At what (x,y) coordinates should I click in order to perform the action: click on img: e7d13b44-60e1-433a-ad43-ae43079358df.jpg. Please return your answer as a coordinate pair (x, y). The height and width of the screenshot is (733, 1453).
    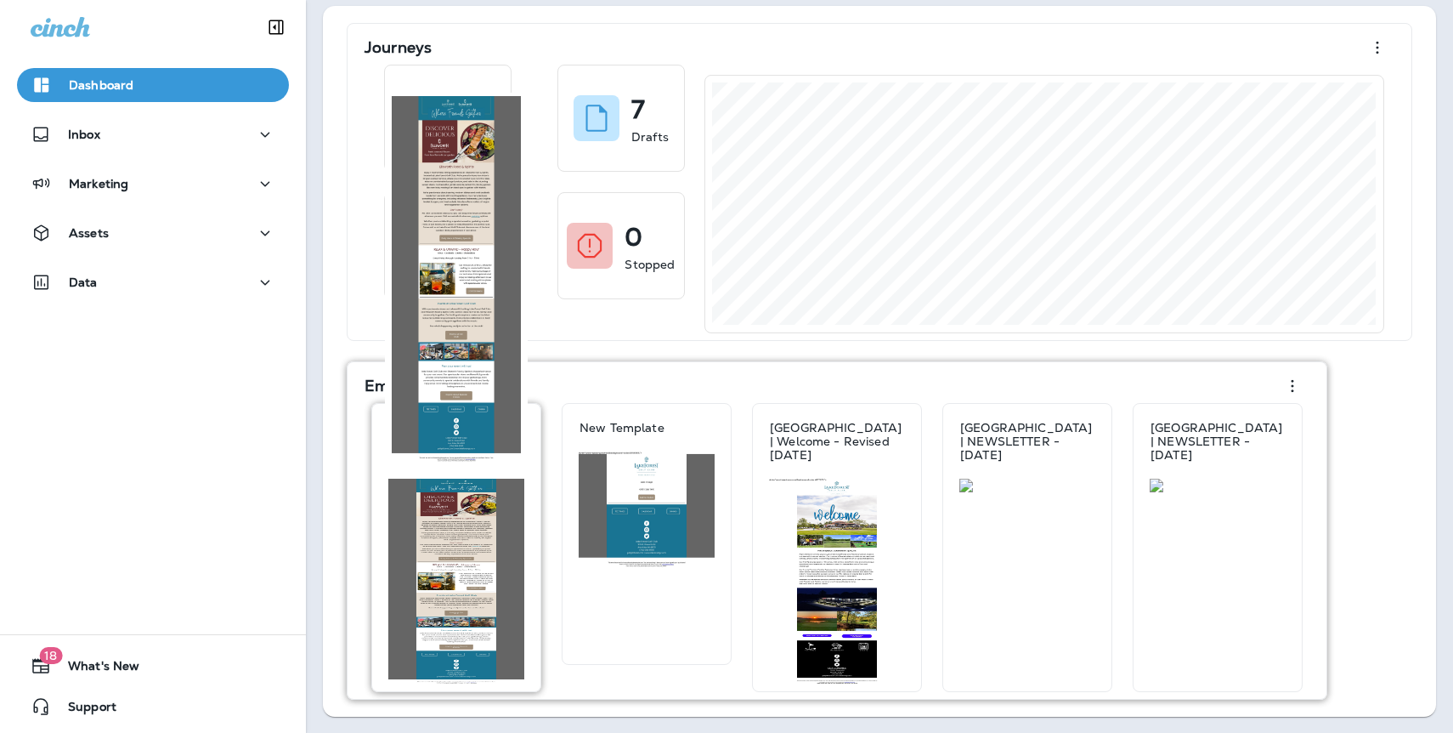
    Looking at the image, I should click on (647, 509).